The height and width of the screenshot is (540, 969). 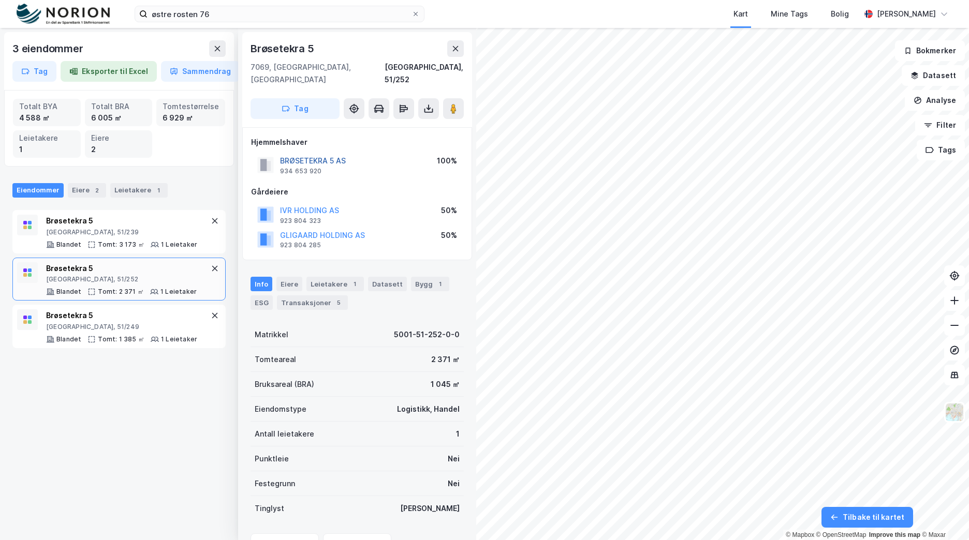 I want to click on button: Tags, so click(x=940, y=150).